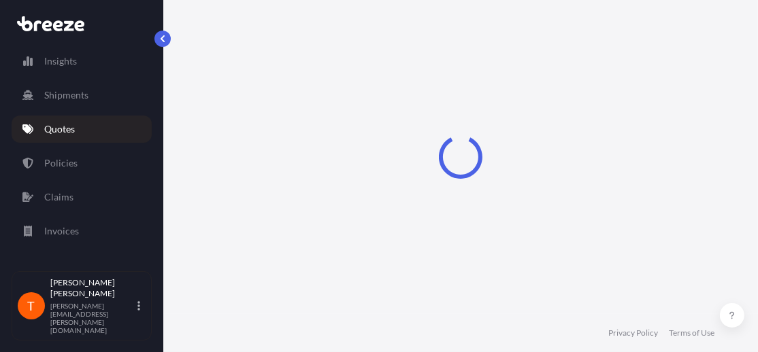  What do you see at coordinates (633, 333) in the screenshot?
I see `a: Privacy Policy` at bounding box center [633, 333].